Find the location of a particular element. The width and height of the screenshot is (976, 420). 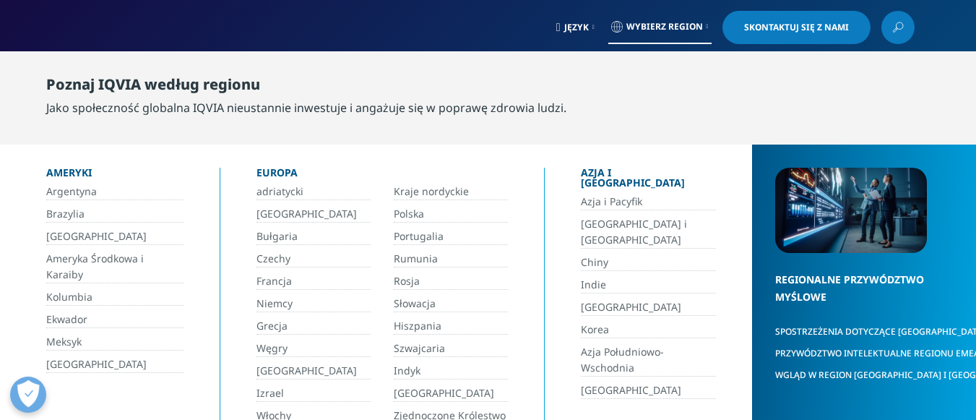

font: Czechy is located at coordinates (273, 258).